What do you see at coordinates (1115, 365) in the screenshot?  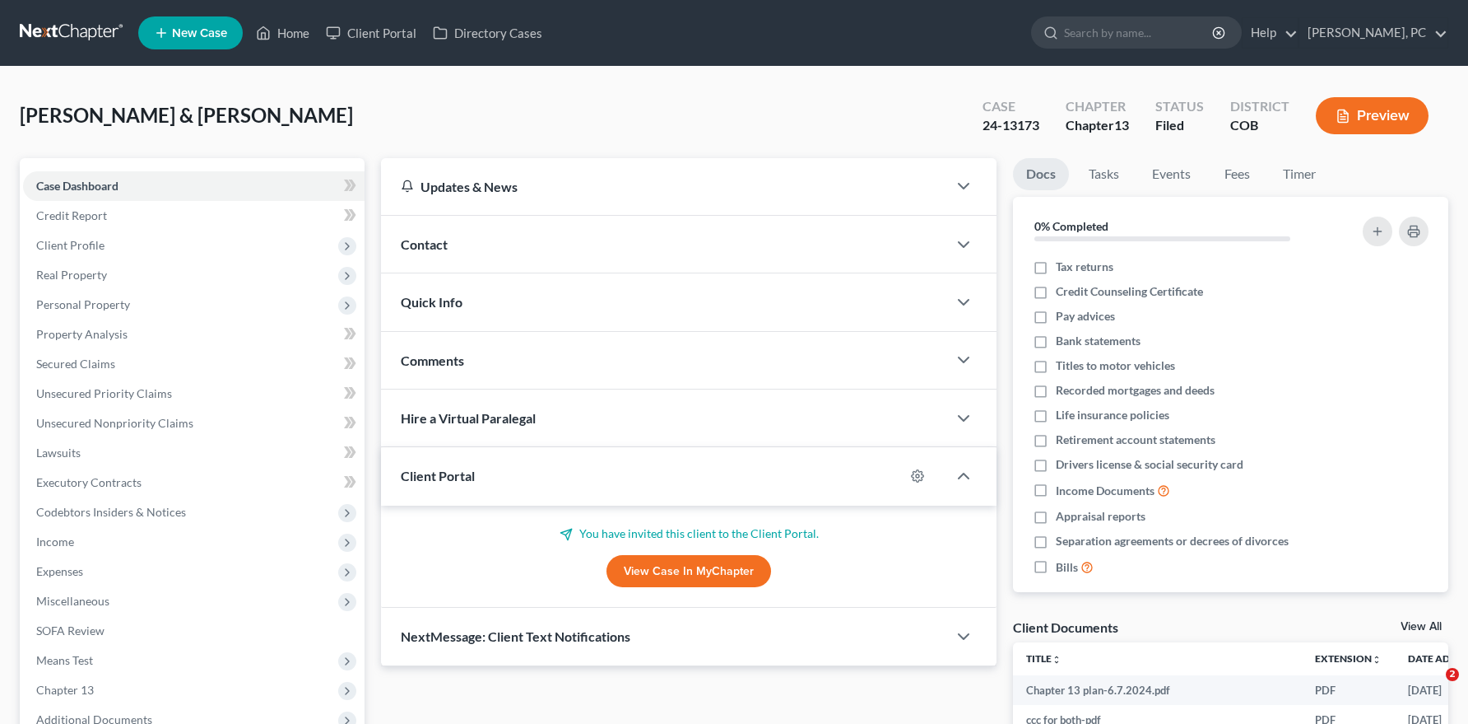 I see `span: Titles to motor vehicles` at bounding box center [1115, 365].